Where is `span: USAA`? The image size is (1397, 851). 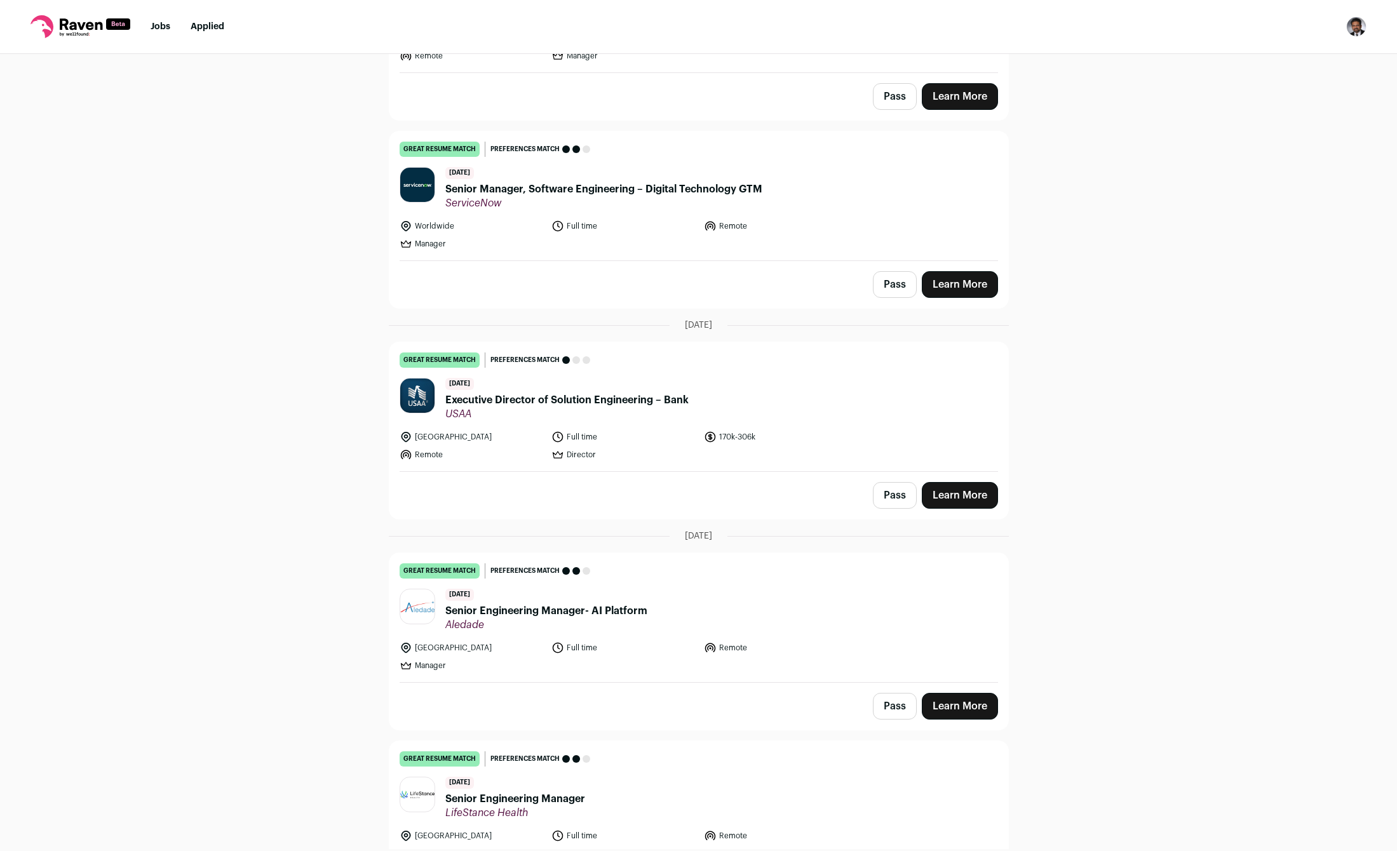 span: USAA is located at coordinates (566, 414).